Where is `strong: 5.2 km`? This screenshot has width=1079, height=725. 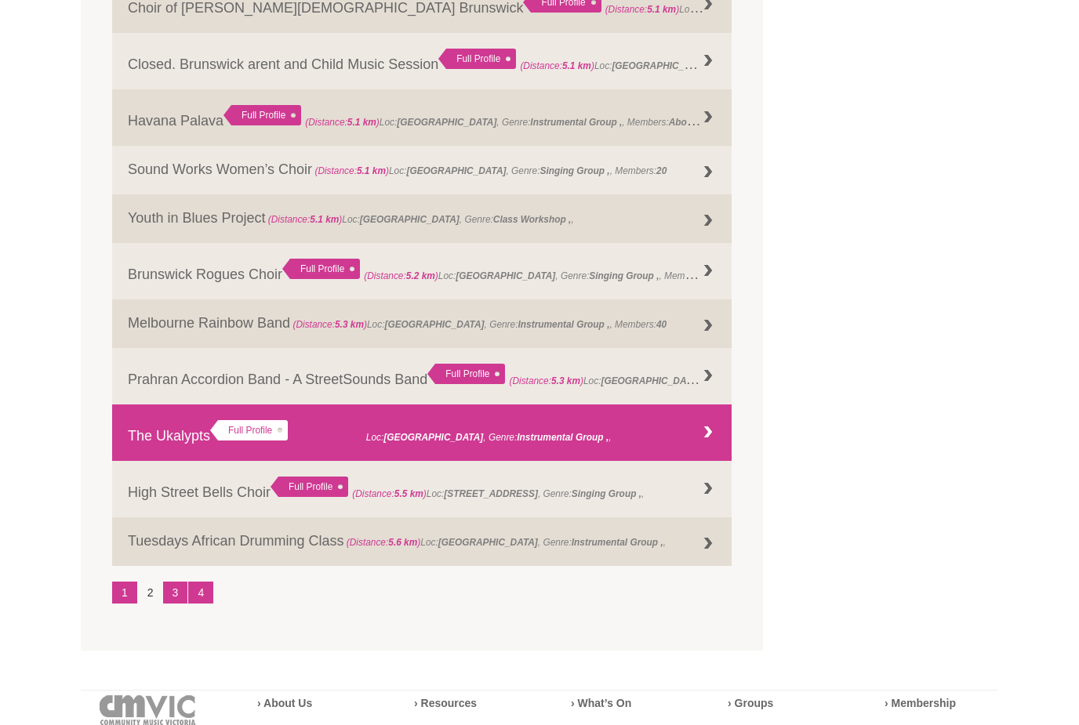 strong: 5.2 km is located at coordinates (420, 276).